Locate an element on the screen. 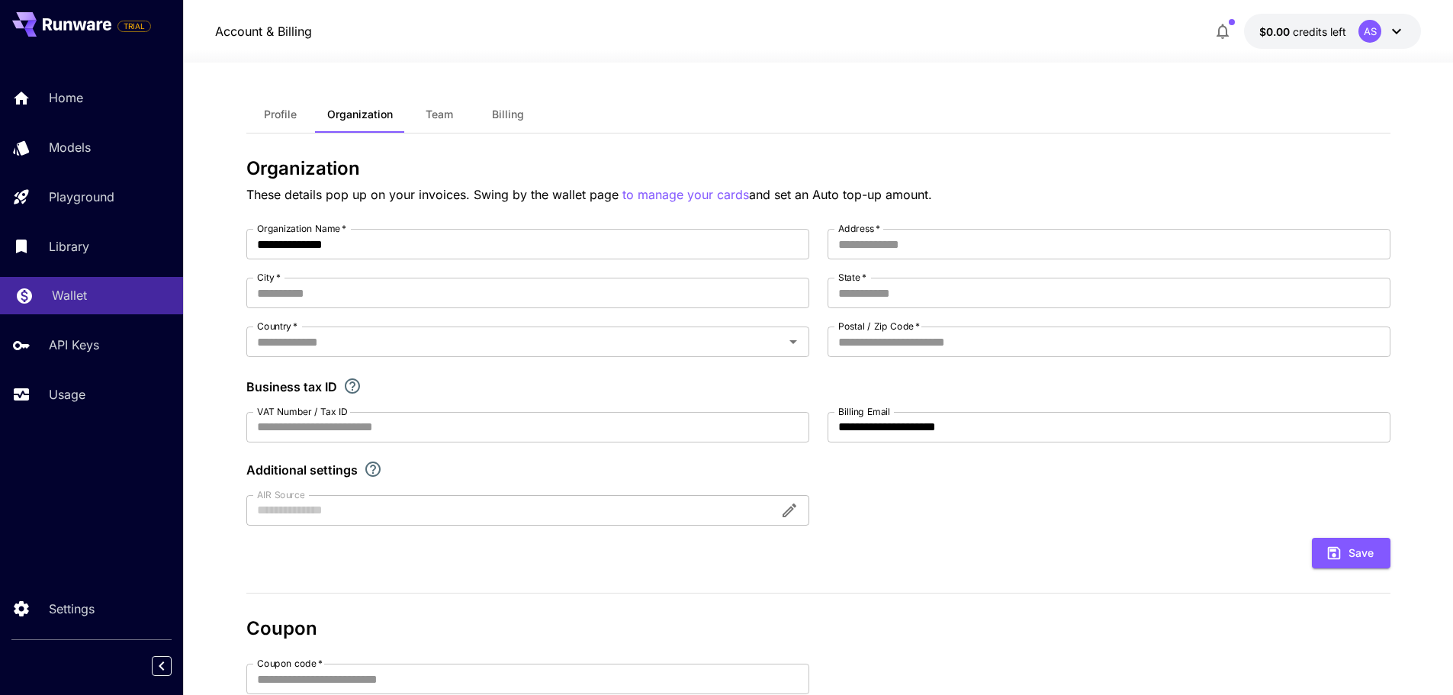  span: Team is located at coordinates (439, 114).